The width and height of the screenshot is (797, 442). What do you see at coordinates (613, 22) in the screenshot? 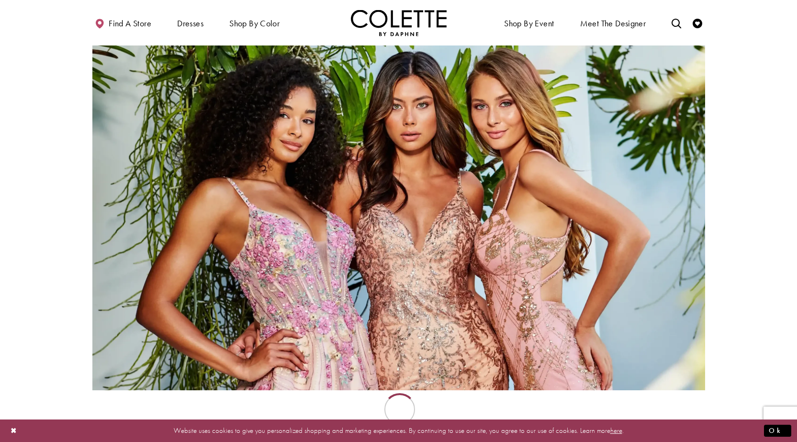
I see `a: Meet the designer` at bounding box center [613, 22].